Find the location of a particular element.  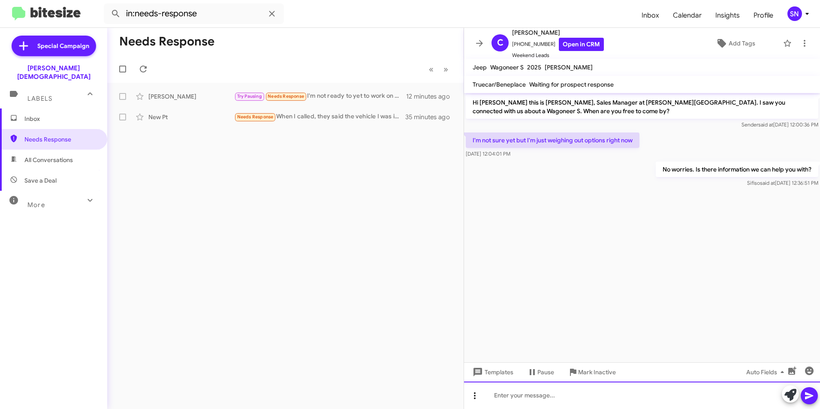

div: I'm not ready to yet to work on a deal is located at coordinates (320, 96).